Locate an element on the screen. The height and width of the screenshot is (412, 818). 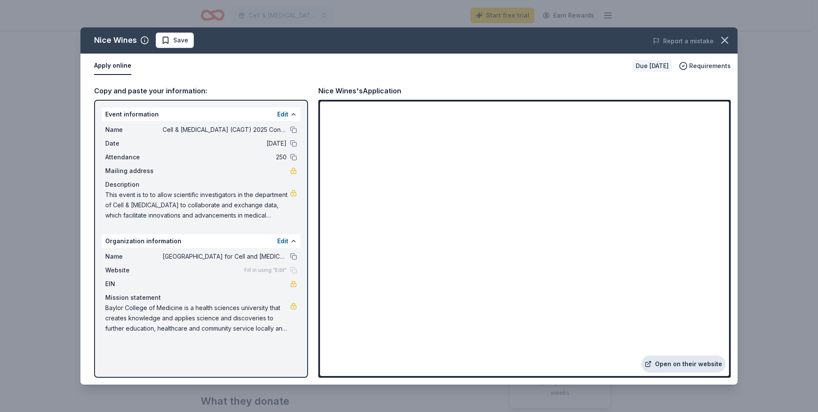
span: Requirements is located at coordinates (710, 66).